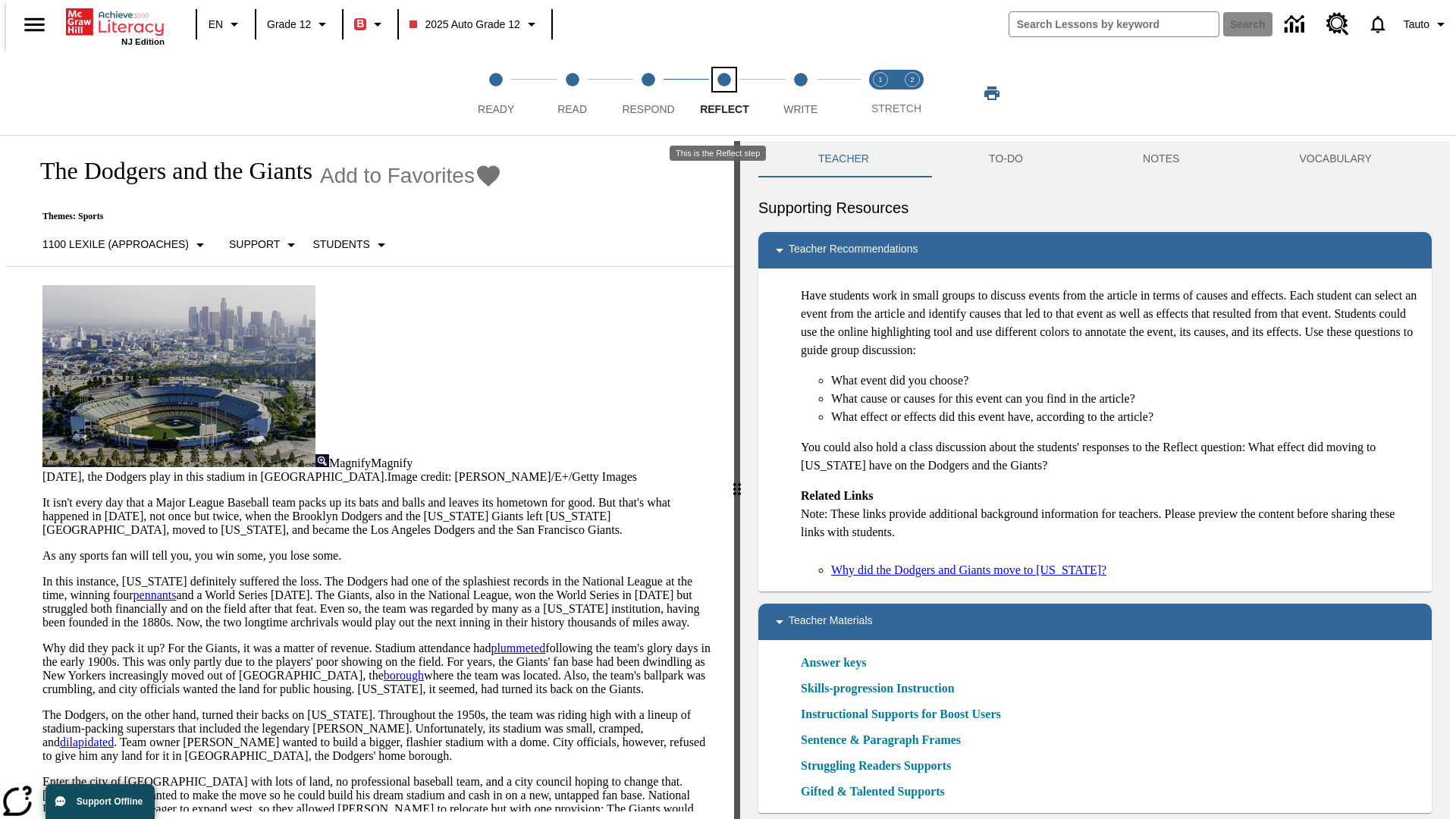 The width and height of the screenshot is (1456, 819). What do you see at coordinates (254, 244) in the screenshot?
I see `p: Support` at bounding box center [254, 244].